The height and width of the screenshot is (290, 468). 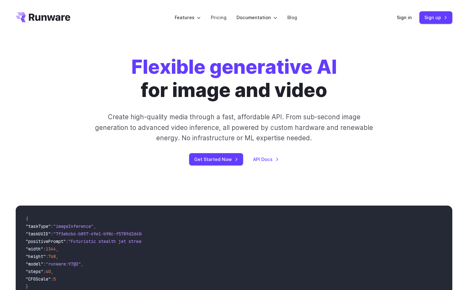 What do you see at coordinates (234, 127) in the screenshot?
I see `p: Create high-quality media through a fast, affordable API. From sub-second image generation to adv...` at bounding box center [234, 127].